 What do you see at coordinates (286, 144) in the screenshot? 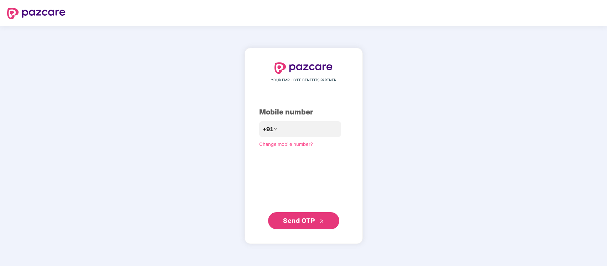
I see `span: Change mobile number?` at bounding box center [286, 144].